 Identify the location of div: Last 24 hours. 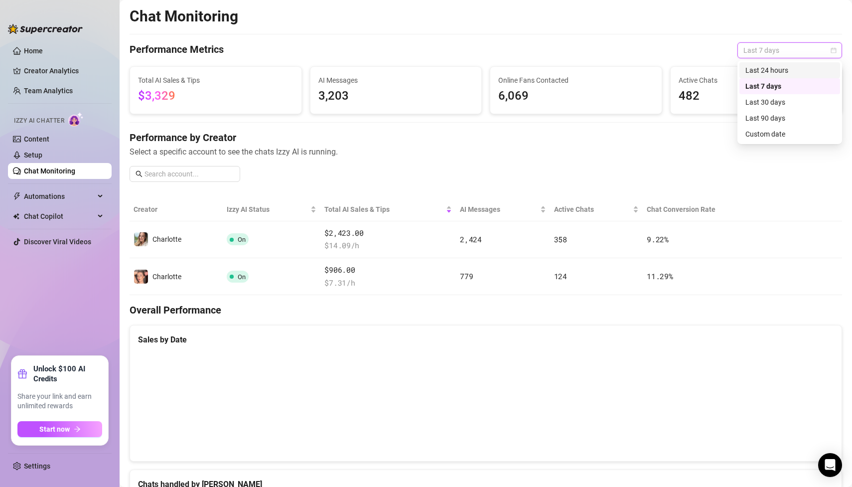
(790, 70).